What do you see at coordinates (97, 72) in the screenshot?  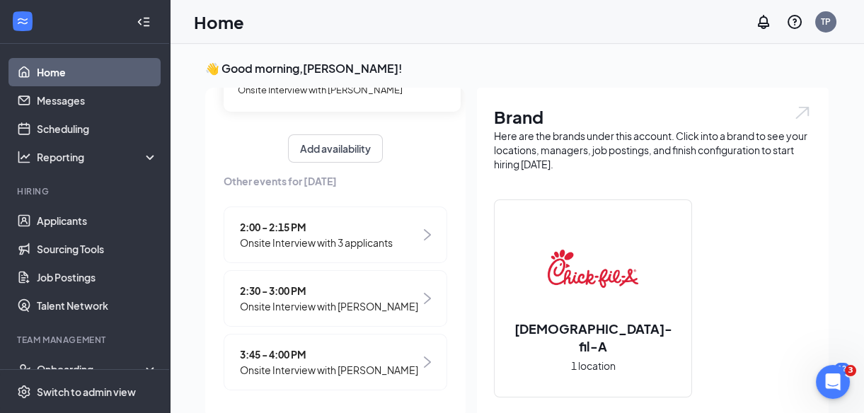 I see `a: Home` at bounding box center [97, 72].